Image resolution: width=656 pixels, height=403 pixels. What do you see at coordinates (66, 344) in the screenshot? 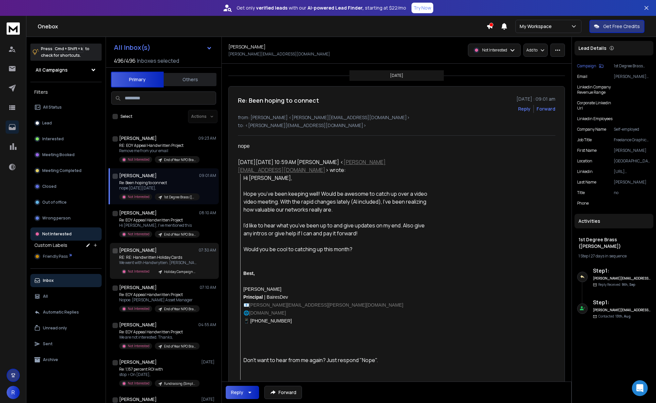
I see `button: Sent` at bounding box center [66, 344].